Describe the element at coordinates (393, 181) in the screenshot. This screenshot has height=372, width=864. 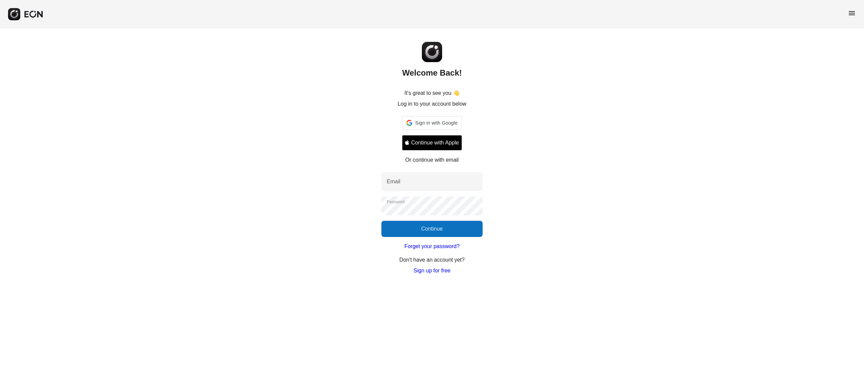
I see `label: Email` at that location.